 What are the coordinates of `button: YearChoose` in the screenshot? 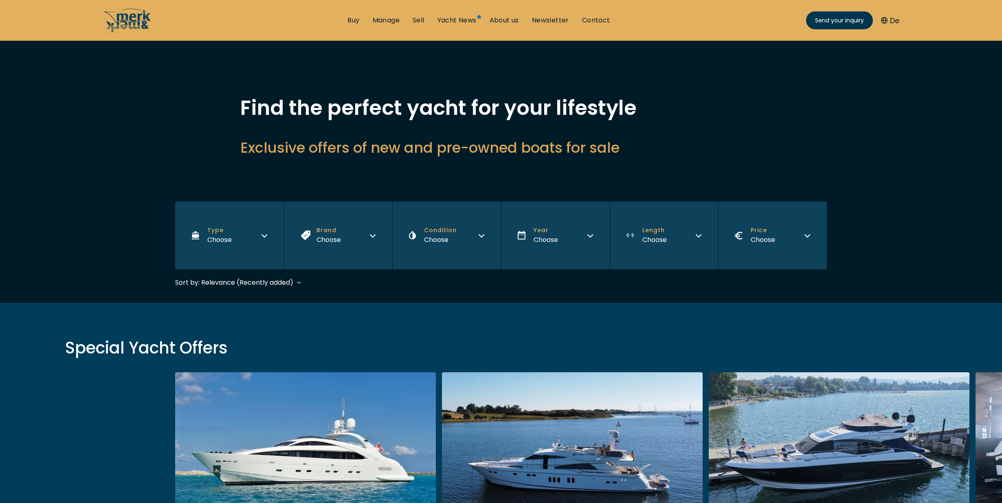 It's located at (555, 236).